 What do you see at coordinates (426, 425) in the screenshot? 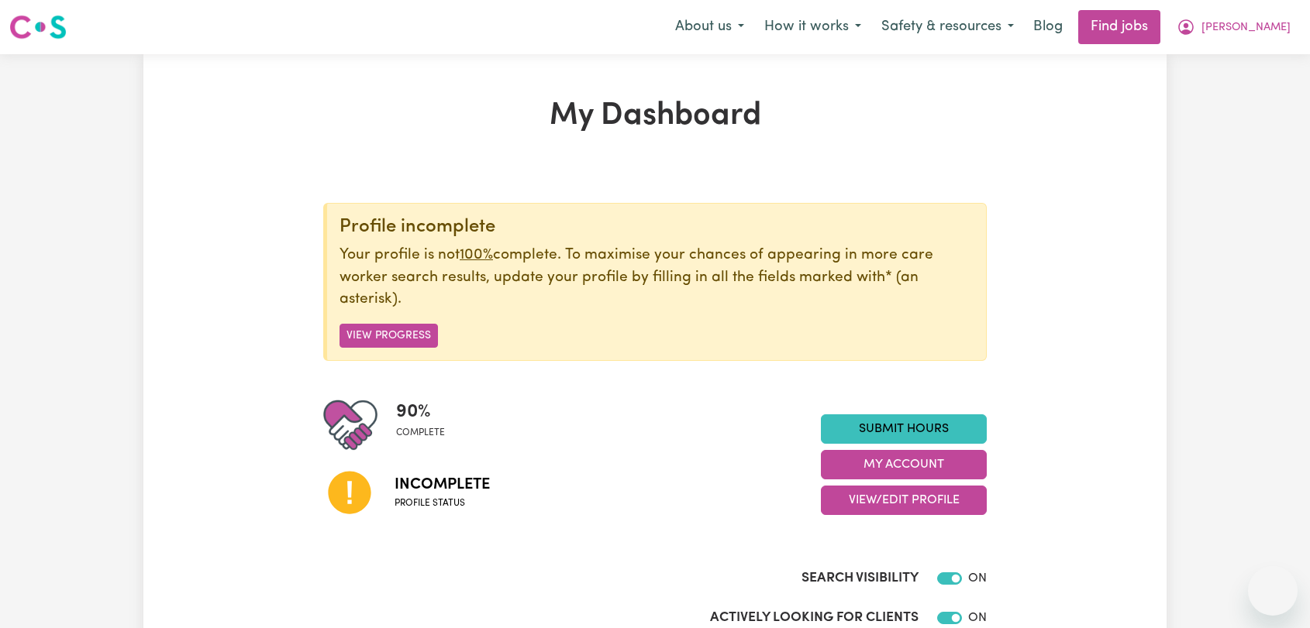
I see `div: Profile completeness: 90%` at bounding box center [426, 425].